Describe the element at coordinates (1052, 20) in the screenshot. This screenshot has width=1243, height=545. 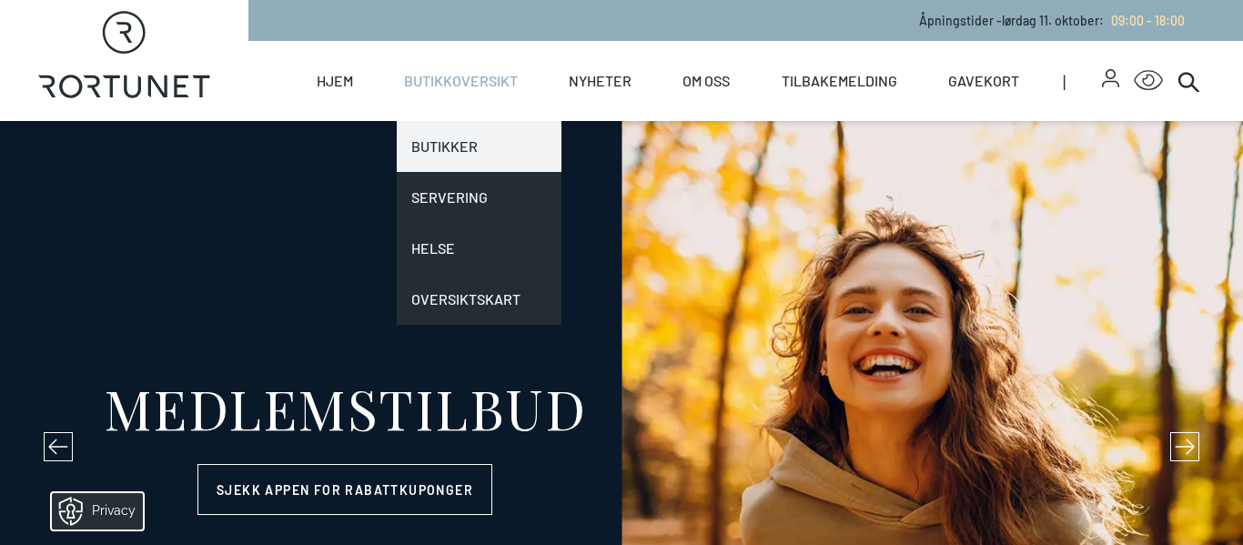
I see `p: Åpningstider - lørdag 11. oktober :` at that location.